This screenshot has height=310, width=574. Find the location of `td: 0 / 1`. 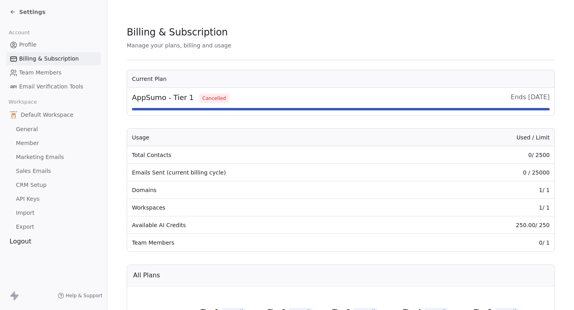

td: 0 / 1 is located at coordinates (491, 243).